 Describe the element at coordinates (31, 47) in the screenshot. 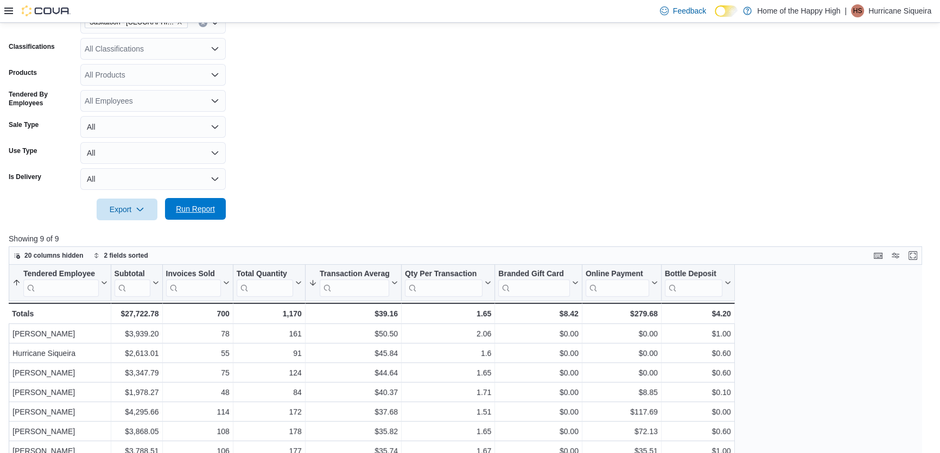

I see `label: Classifications` at that location.